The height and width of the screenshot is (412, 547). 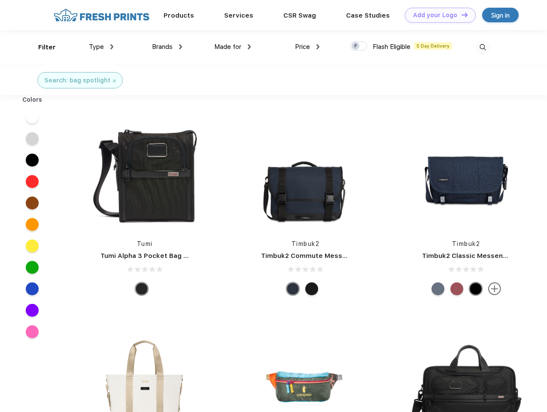 I want to click on div: Colors, so click(x=32, y=100).